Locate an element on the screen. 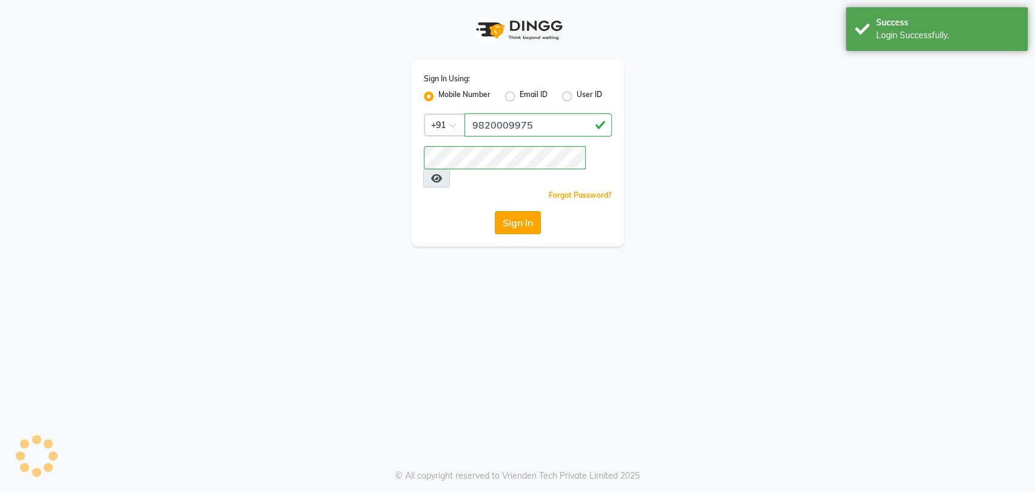  label: User ID is located at coordinates (590, 96).